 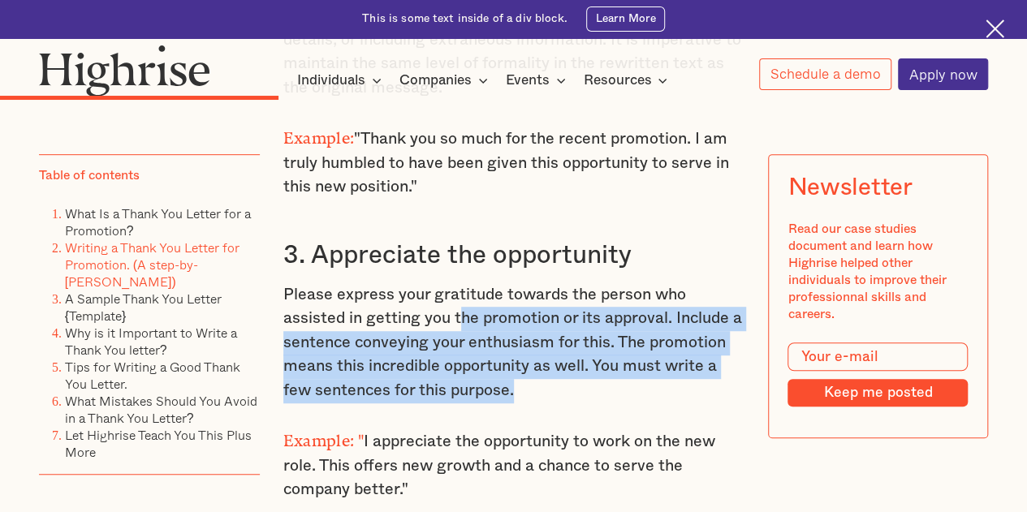 What do you see at coordinates (143, 307) in the screenshot?
I see `a: A Sample Thank You Letter {Template}` at bounding box center [143, 307].